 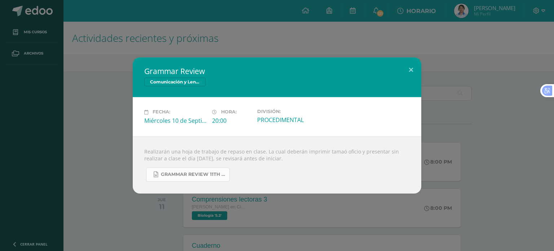 I want to click on span: Fecha:, so click(x=161, y=112).